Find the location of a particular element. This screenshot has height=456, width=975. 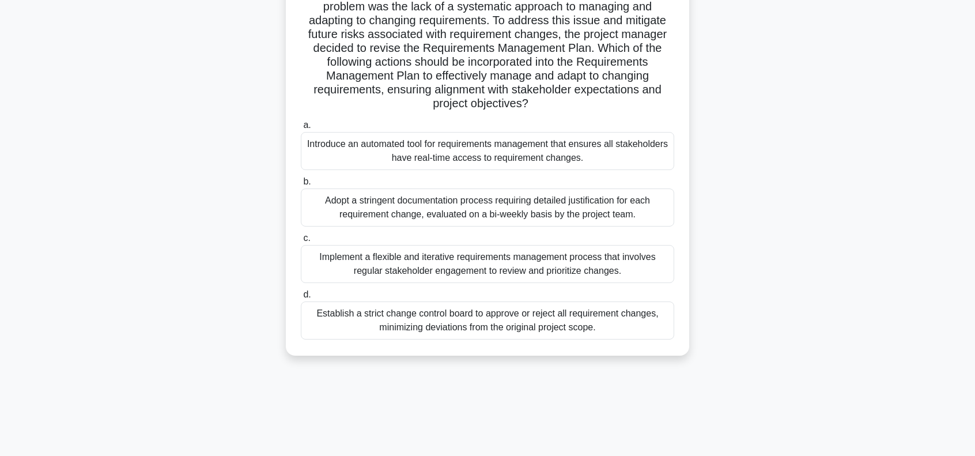

div: Adopt a stringent documentation process requiring detailed justification for each requirement cha... is located at coordinates (488, 207).